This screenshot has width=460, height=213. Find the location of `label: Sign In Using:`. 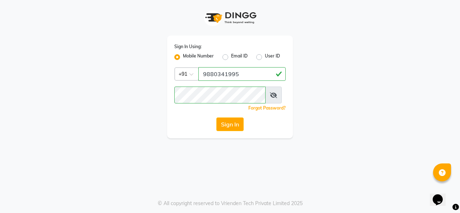

label: Sign In Using: is located at coordinates (188, 47).